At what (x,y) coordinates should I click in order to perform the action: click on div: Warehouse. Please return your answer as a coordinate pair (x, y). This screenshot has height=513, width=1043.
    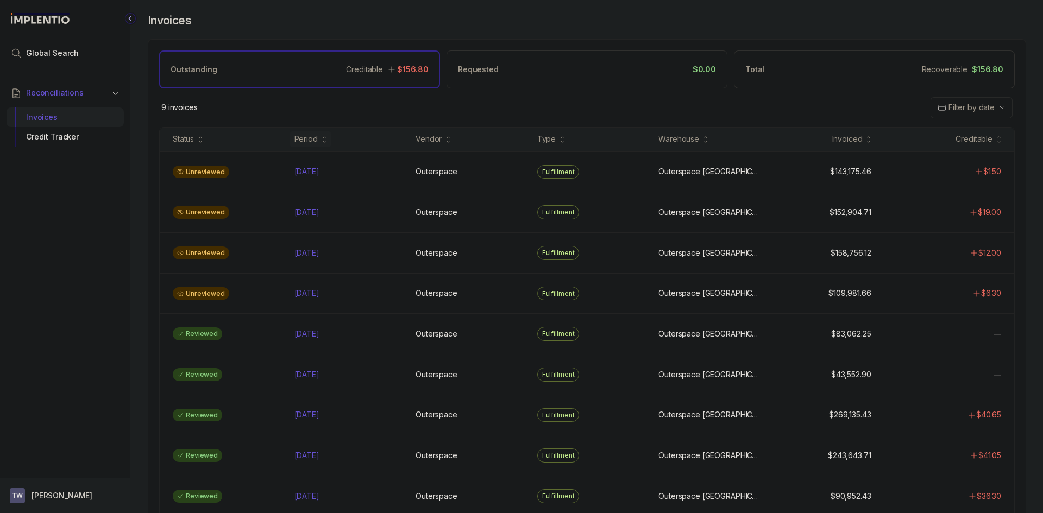
    Looking at the image, I should click on (679, 139).